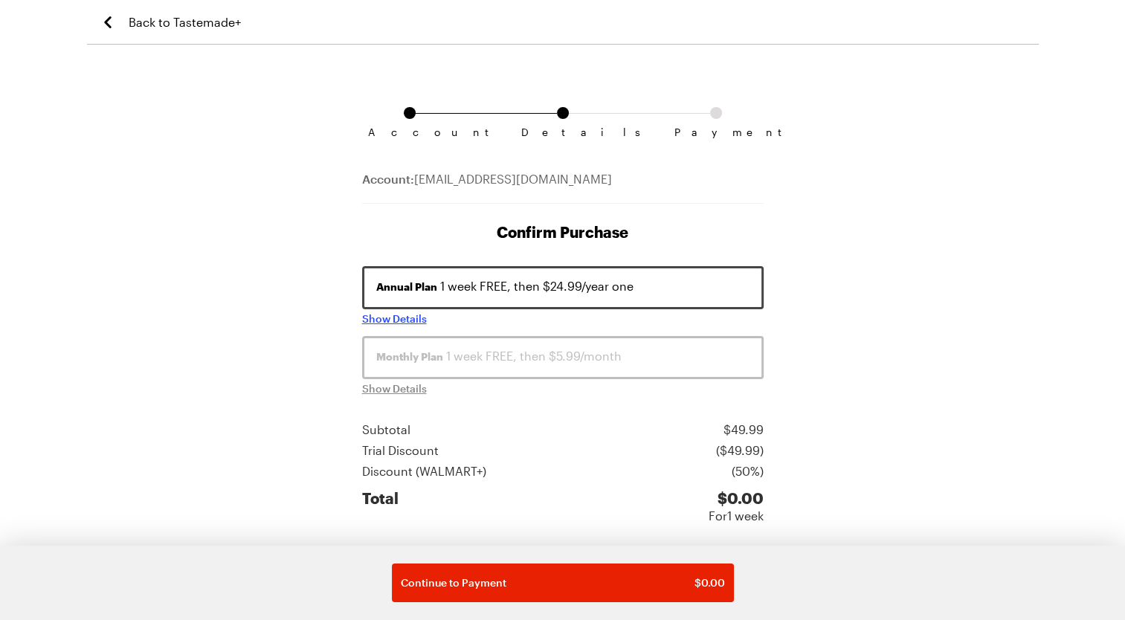 The width and height of the screenshot is (1125, 620). I want to click on span: $ 0.00, so click(709, 583).